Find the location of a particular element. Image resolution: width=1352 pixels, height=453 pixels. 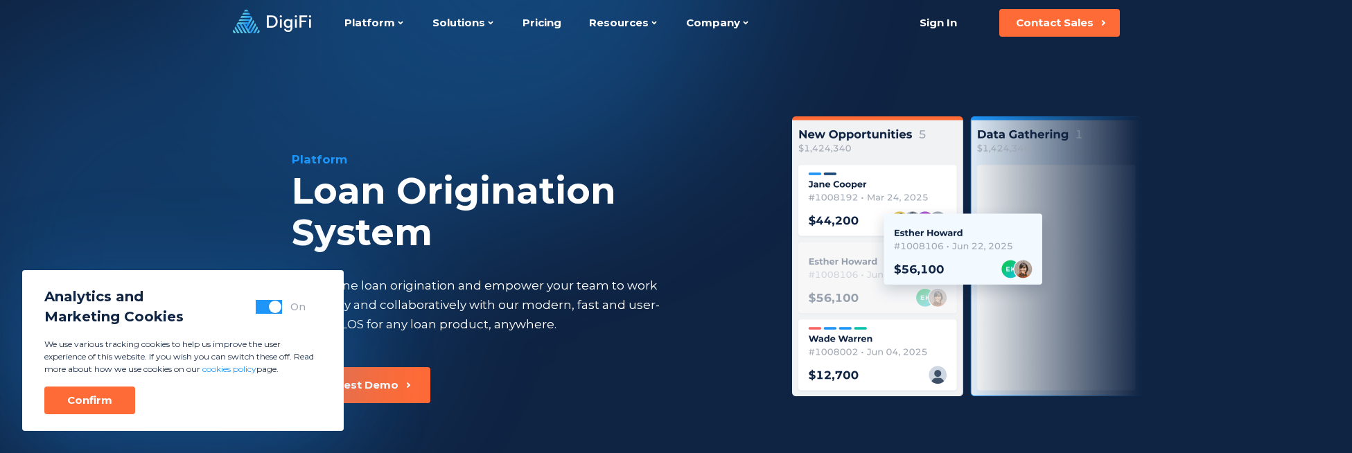

div: Platform is located at coordinates (524, 159).